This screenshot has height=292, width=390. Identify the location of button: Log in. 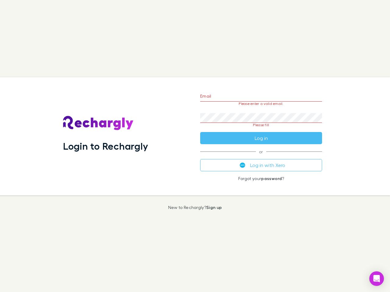
(261, 138).